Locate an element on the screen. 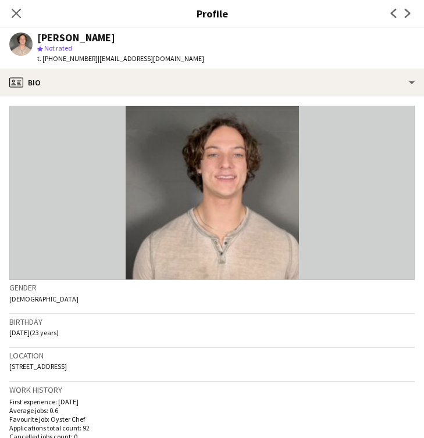  p: Applications total count: 92 is located at coordinates (212, 428).